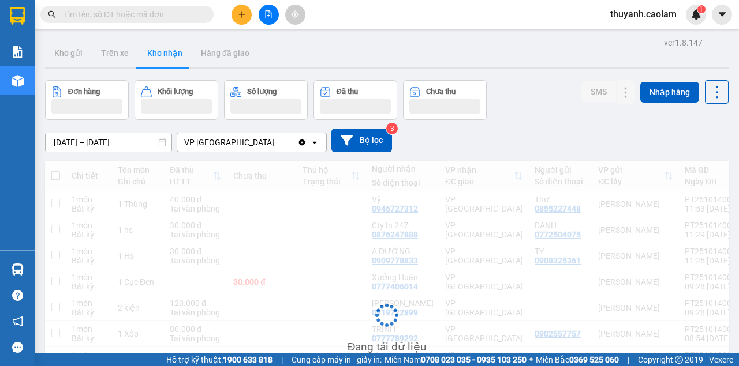 The image size is (739, 366). What do you see at coordinates (17, 321) in the screenshot?
I see `span: notification` at bounding box center [17, 321].